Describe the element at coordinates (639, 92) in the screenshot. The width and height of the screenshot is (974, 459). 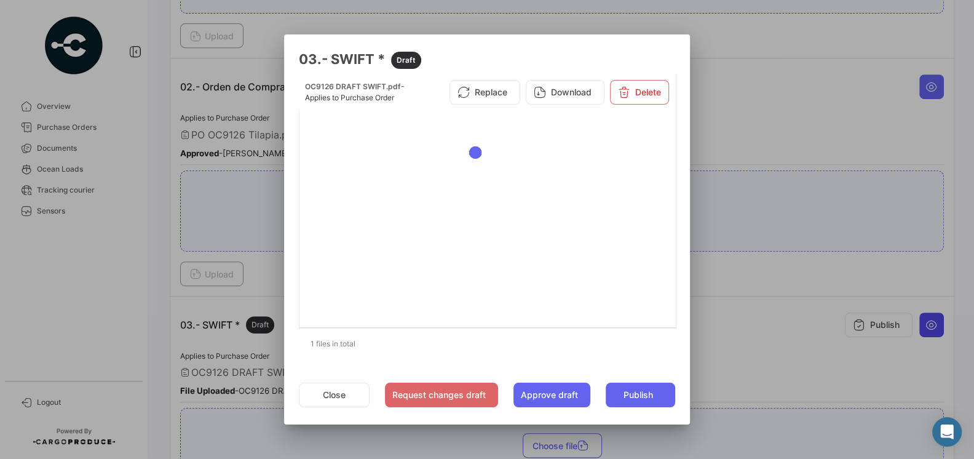
I see `button: Delete` at that location.